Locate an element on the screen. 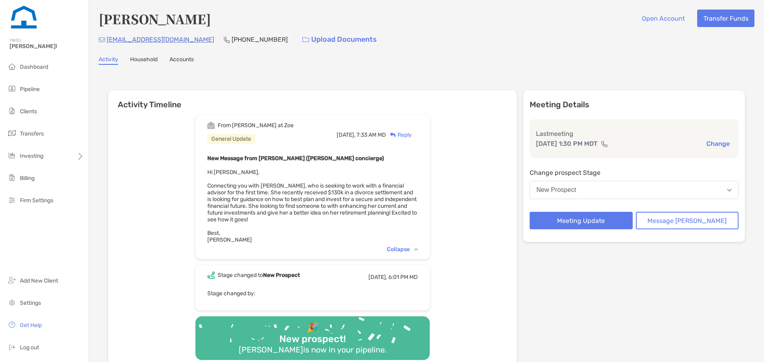 The width and height of the screenshot is (764, 362). button: Open Account is located at coordinates (663, 18).